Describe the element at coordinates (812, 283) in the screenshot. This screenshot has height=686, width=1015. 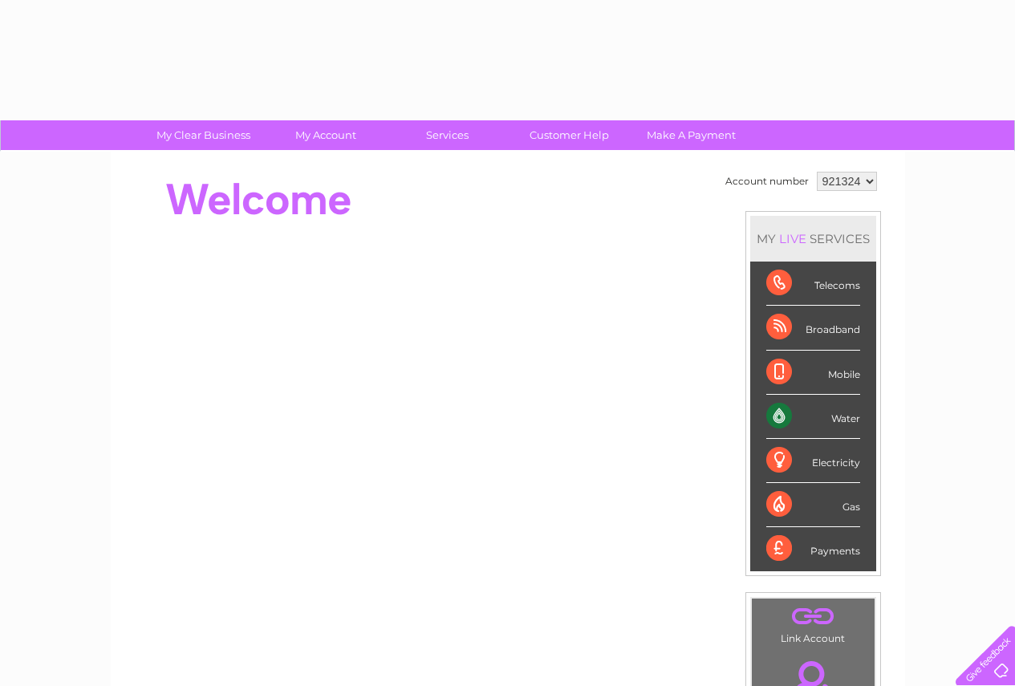
I see `div: Telecoms` at that location.